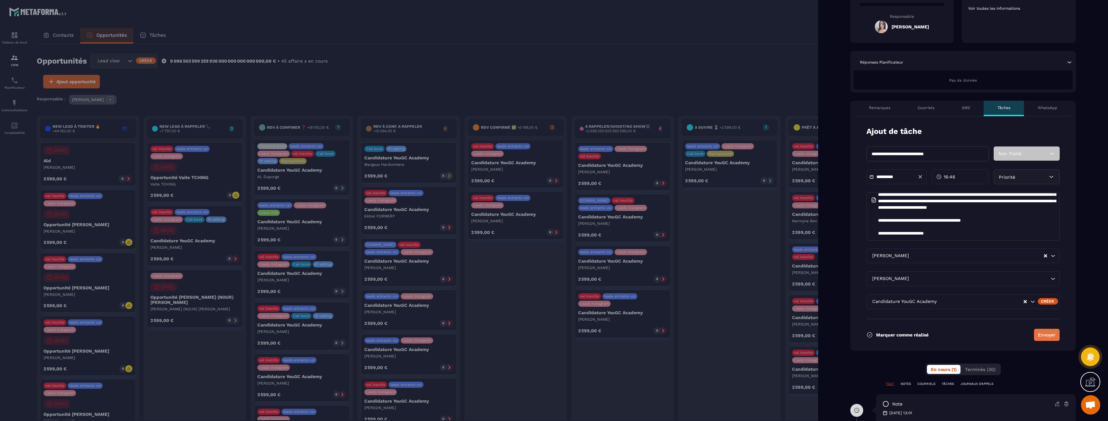 This screenshot has width=1108, height=421. What do you see at coordinates (963, 80) in the screenshot?
I see `span: Pas de donnée` at bounding box center [963, 80].